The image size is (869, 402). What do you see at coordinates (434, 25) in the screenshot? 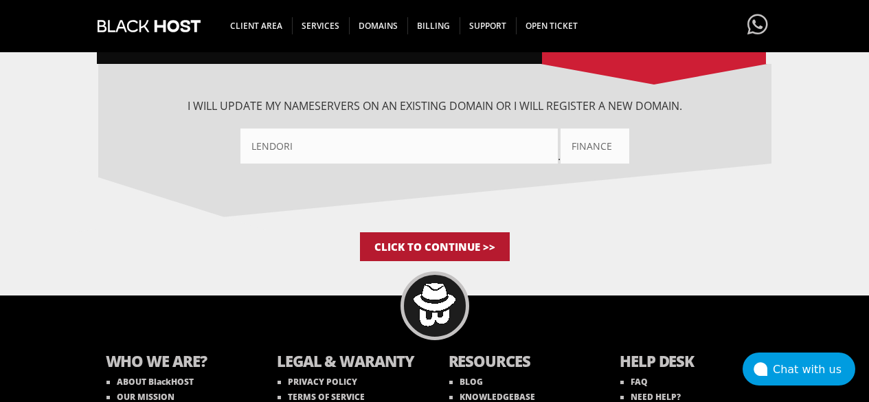
I see `span: Billing` at bounding box center [434, 25].